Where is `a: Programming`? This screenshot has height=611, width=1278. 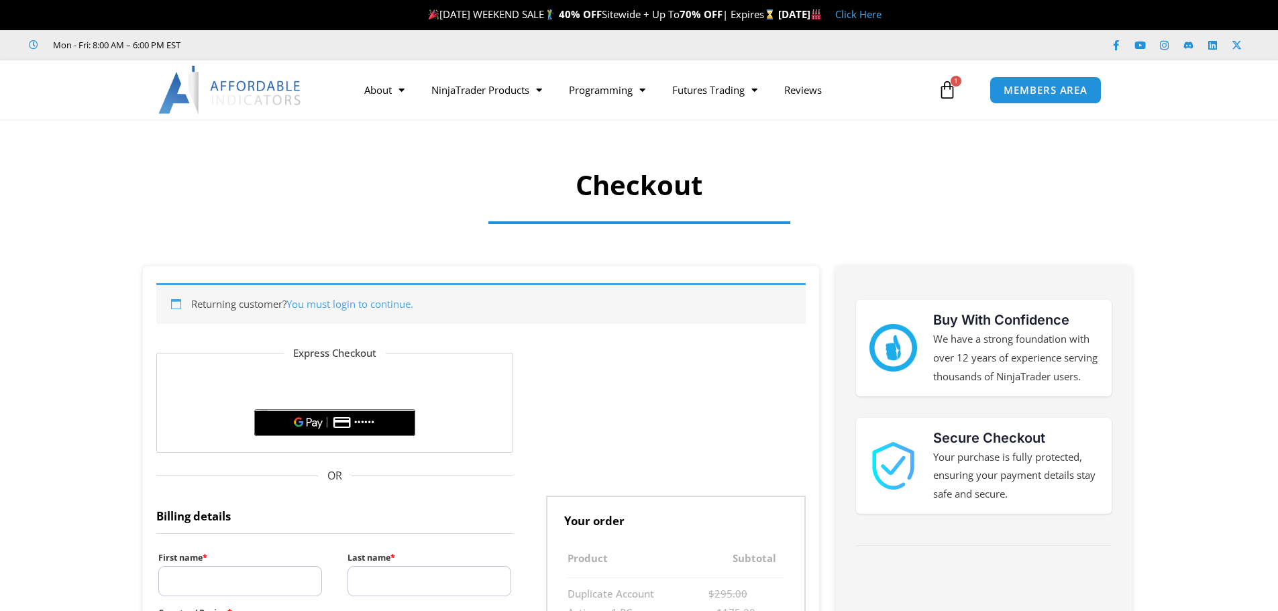
a: Programming is located at coordinates (607, 90).